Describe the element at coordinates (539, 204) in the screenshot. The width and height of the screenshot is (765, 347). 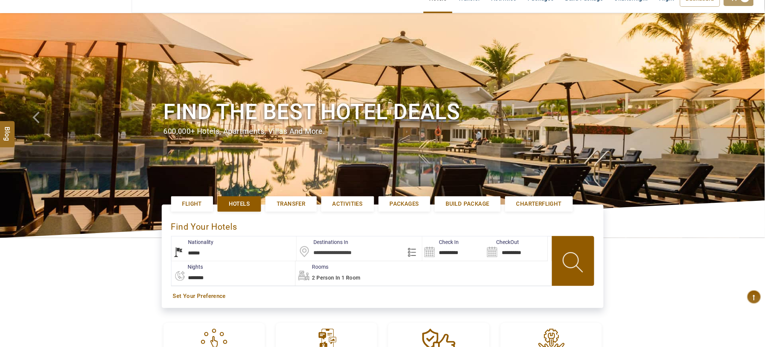
I see `span: Charterflight` at that location.